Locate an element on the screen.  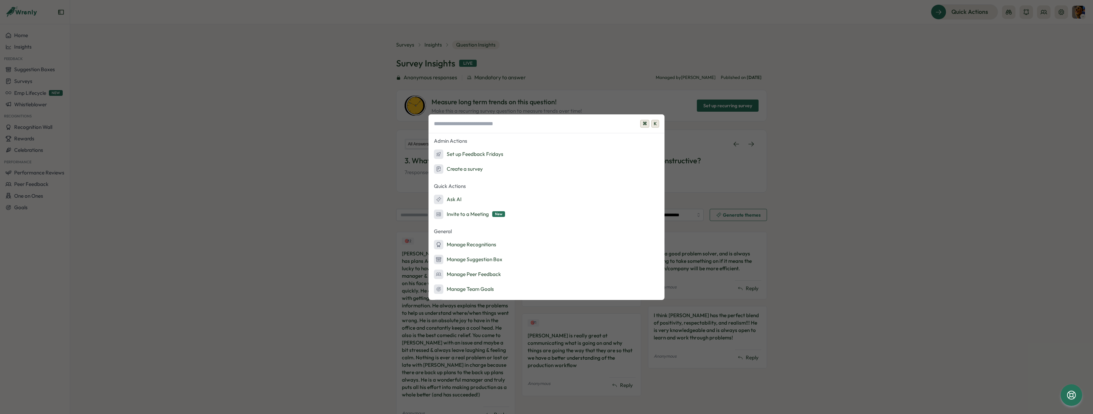
div: Ask AI is located at coordinates (448, 199).